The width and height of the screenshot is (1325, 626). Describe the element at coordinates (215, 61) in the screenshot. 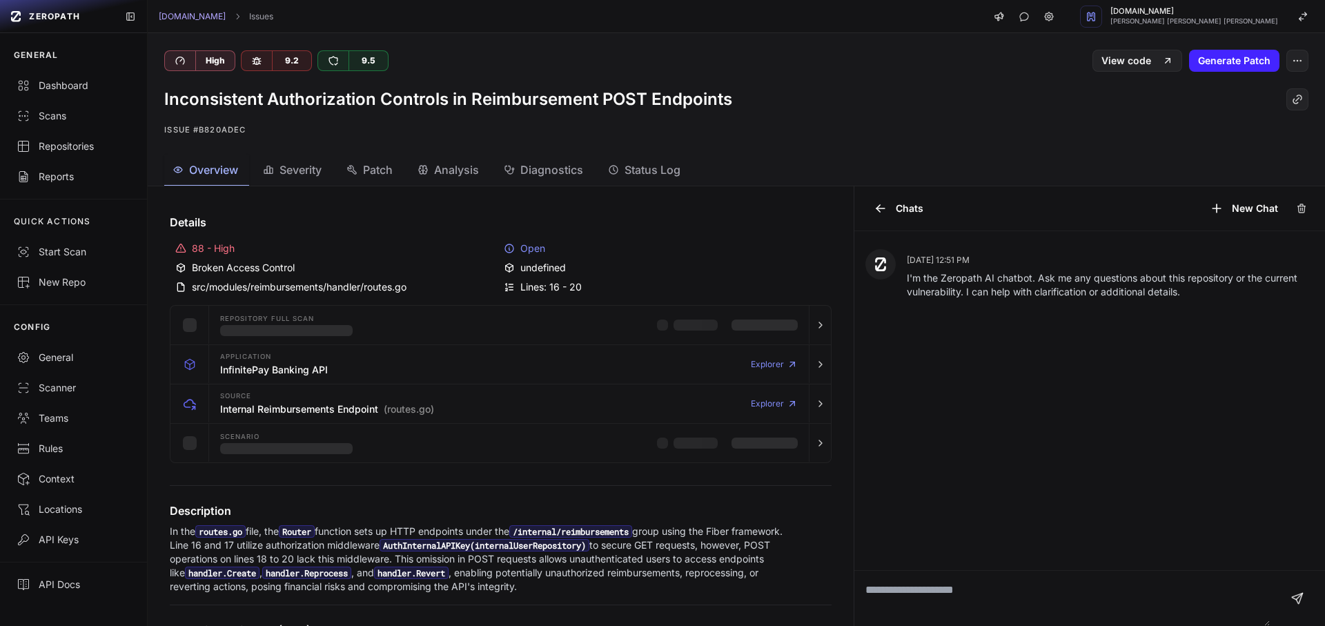

I see `div: High` at that location.